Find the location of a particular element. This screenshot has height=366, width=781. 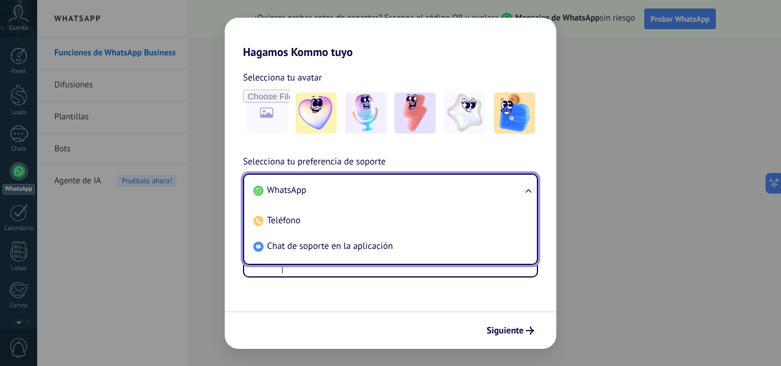

span: Selecciona tu preferencia de soporte is located at coordinates (314, 162).